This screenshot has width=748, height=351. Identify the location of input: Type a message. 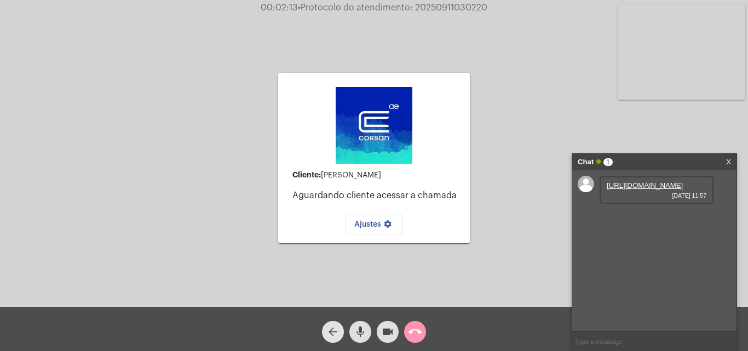
(655, 341).